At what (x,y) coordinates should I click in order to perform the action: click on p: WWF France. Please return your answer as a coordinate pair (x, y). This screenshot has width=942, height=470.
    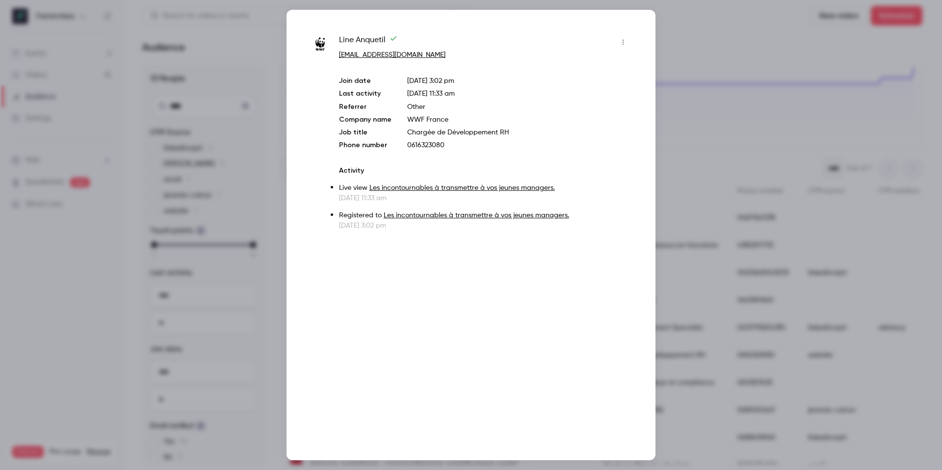
    Looking at the image, I should click on (519, 120).